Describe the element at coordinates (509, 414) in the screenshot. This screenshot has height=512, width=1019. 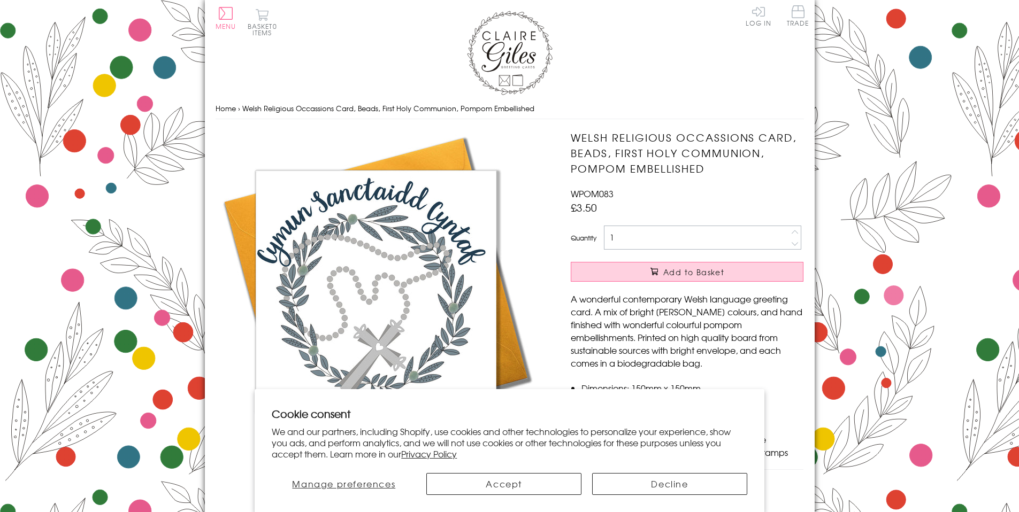
I see `h2: Cookie consent` at that location.